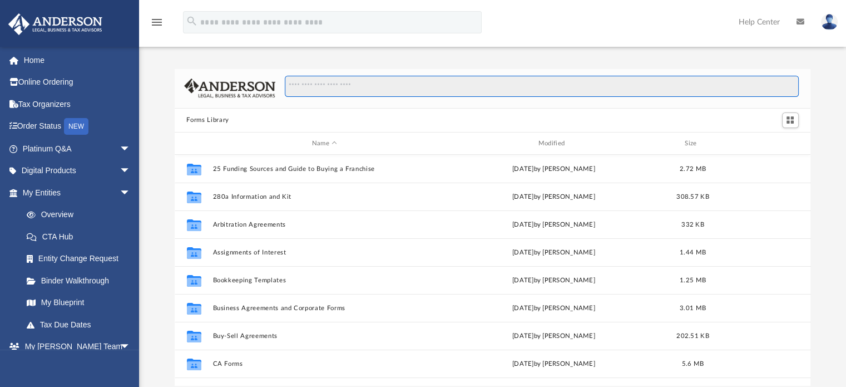  I want to click on a: Tax Organizers, so click(77, 104).